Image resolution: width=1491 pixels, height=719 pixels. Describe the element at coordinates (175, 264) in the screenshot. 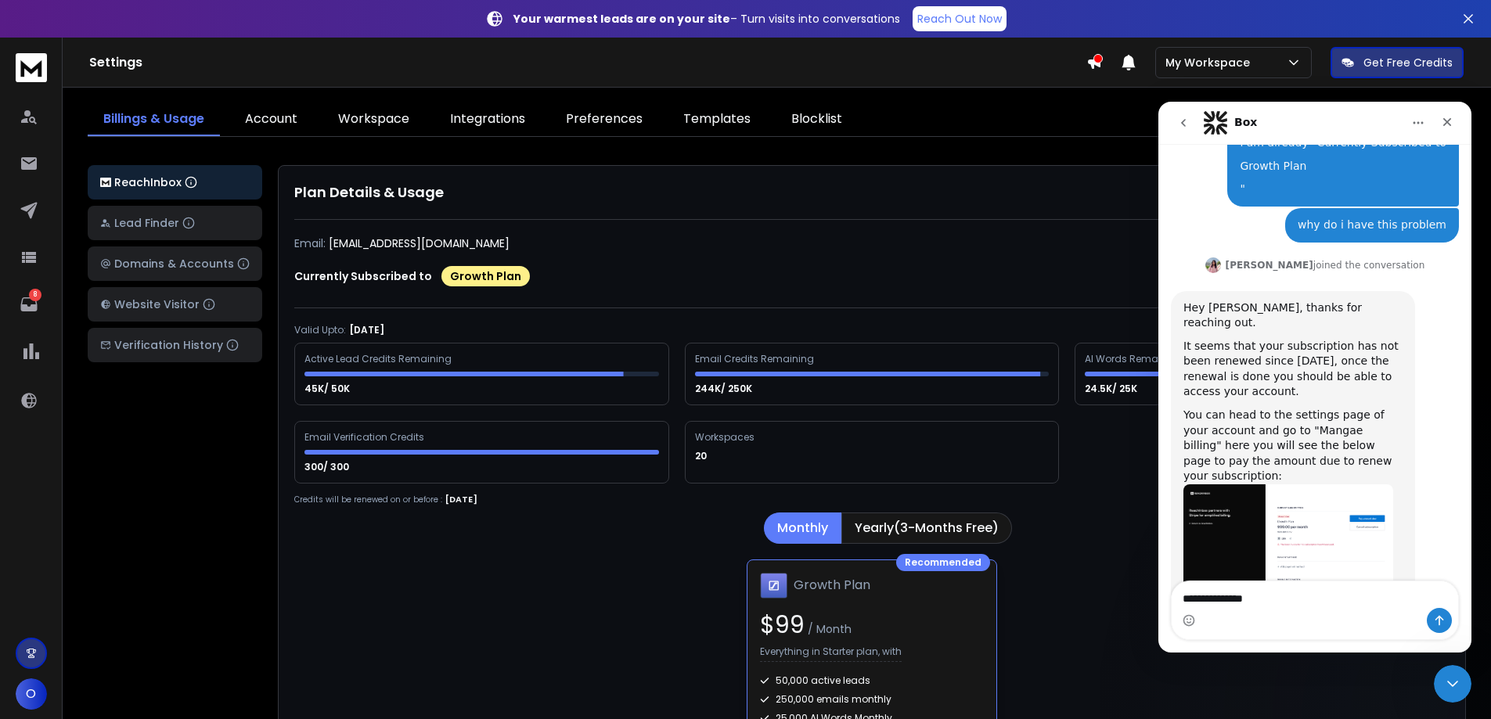

I see `button: Domains & Accounts` at that location.